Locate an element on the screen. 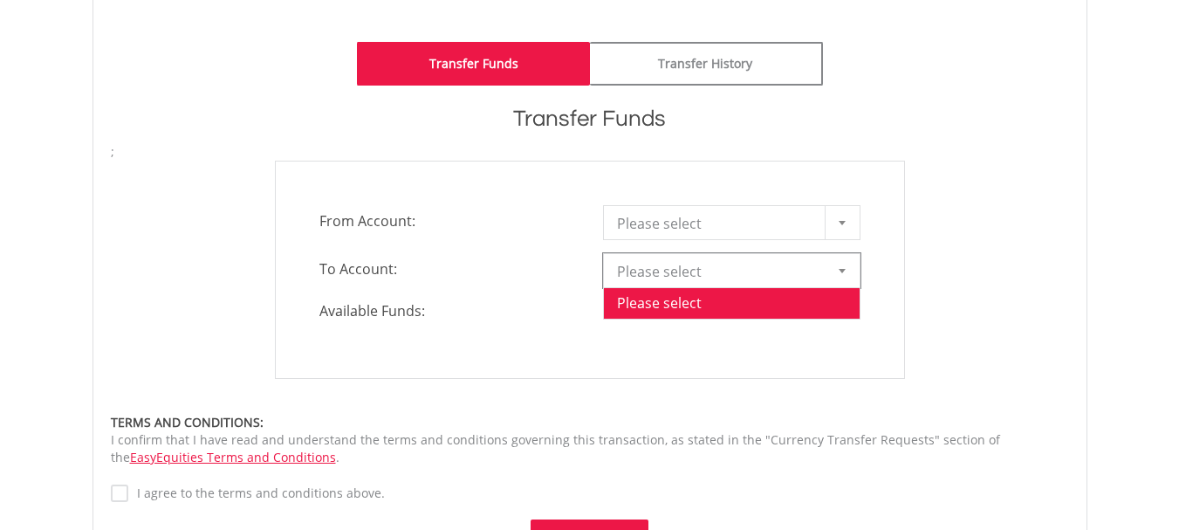 The image size is (1179, 530). span: To Account: is located at coordinates (448, 269).